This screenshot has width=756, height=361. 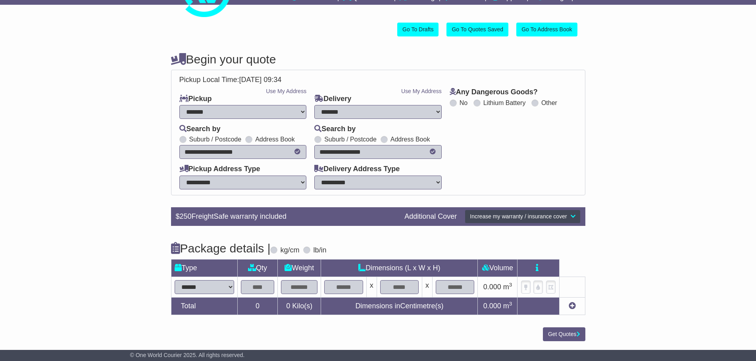 I want to click on td: Qty, so click(x=257, y=268).